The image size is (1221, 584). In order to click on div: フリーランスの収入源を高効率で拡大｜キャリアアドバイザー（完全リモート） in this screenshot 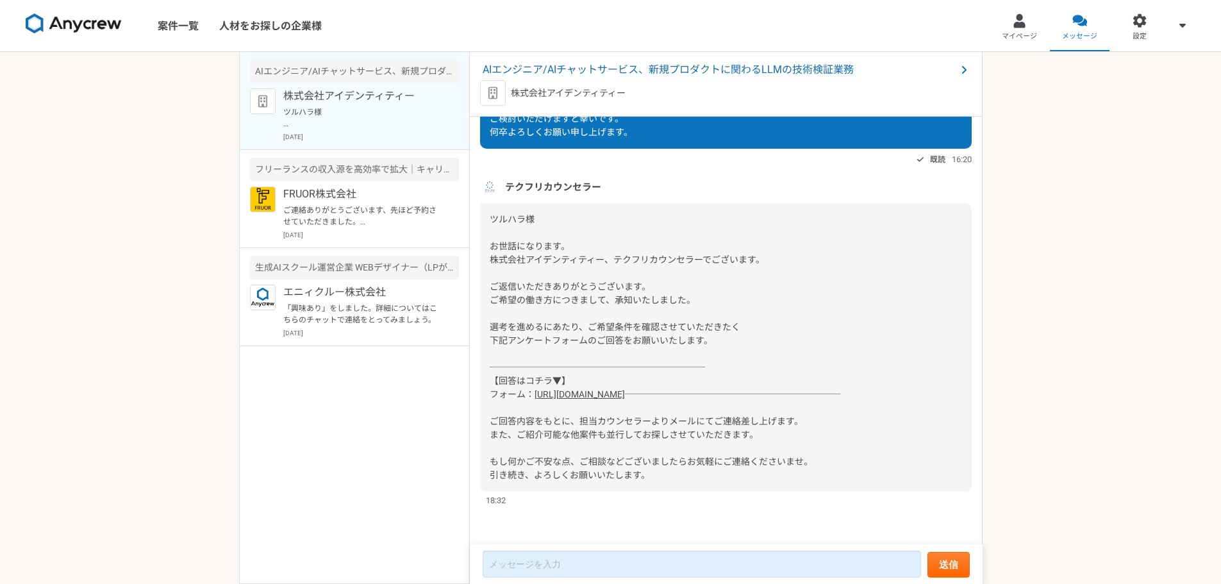, I will do `click(354, 169)`.